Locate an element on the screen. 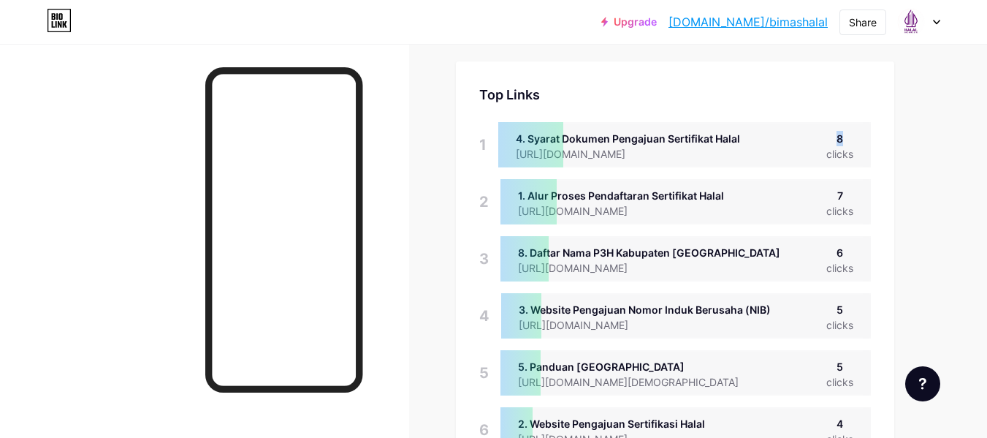  div: 3 is located at coordinates (484, 259).